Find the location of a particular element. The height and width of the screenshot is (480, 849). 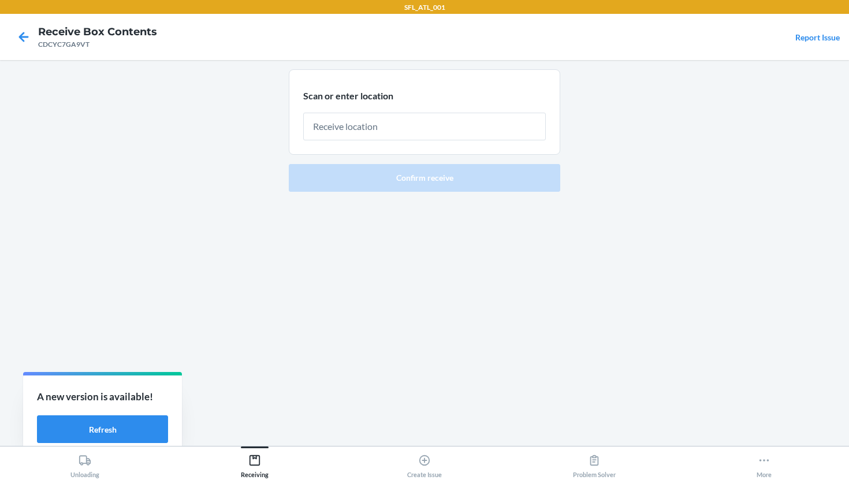

h4: Receive Box Contents is located at coordinates (98, 32).